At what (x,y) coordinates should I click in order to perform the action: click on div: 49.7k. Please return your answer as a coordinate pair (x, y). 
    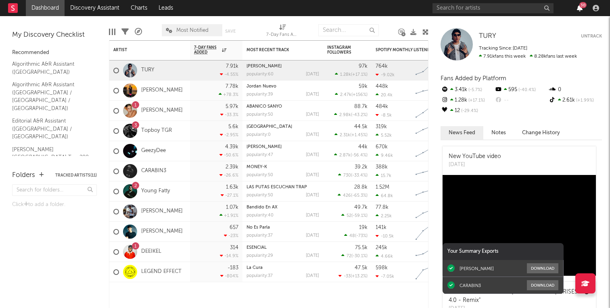
    Looking at the image, I should click on (361, 207).